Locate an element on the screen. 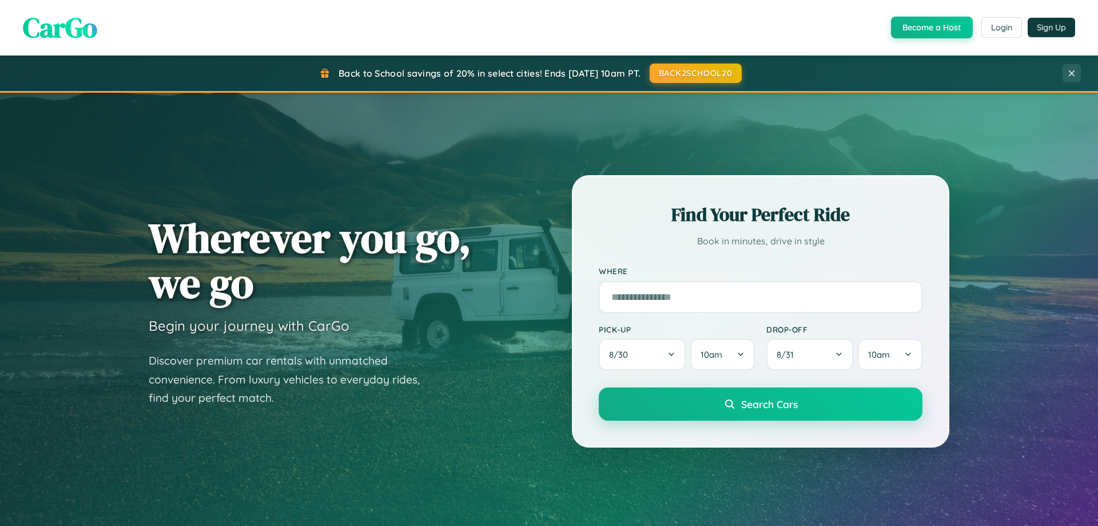 This screenshot has width=1098, height=526. button: Sign Up is located at coordinates (1051, 27).